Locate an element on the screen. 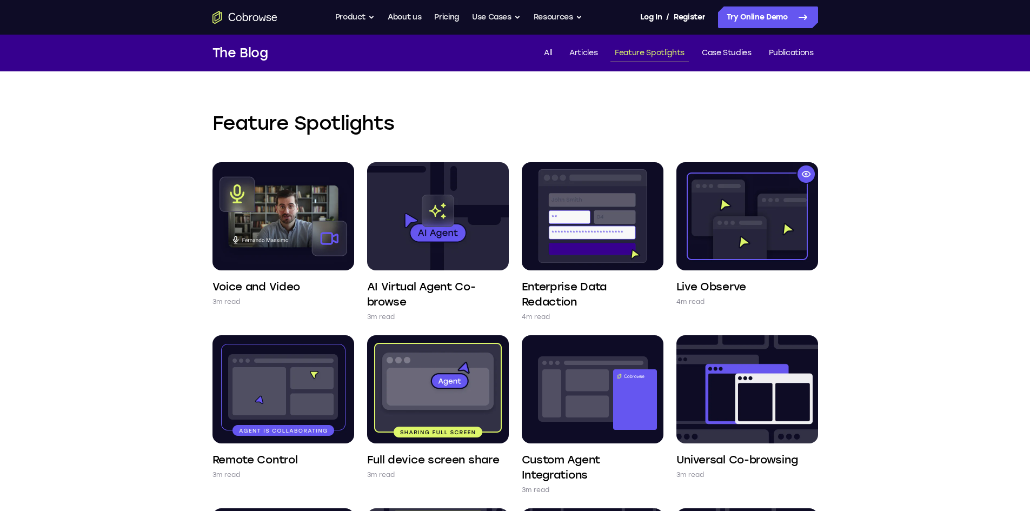 The image size is (1030, 511). a: Full device screen share 3m read is located at coordinates (438, 408).